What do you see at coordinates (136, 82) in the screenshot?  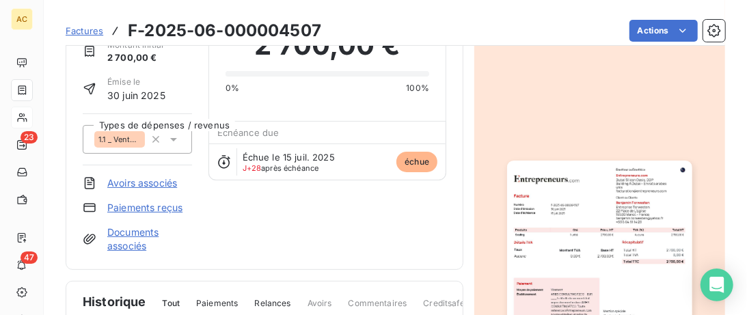 I see `span: Émise le` at bounding box center [136, 82].